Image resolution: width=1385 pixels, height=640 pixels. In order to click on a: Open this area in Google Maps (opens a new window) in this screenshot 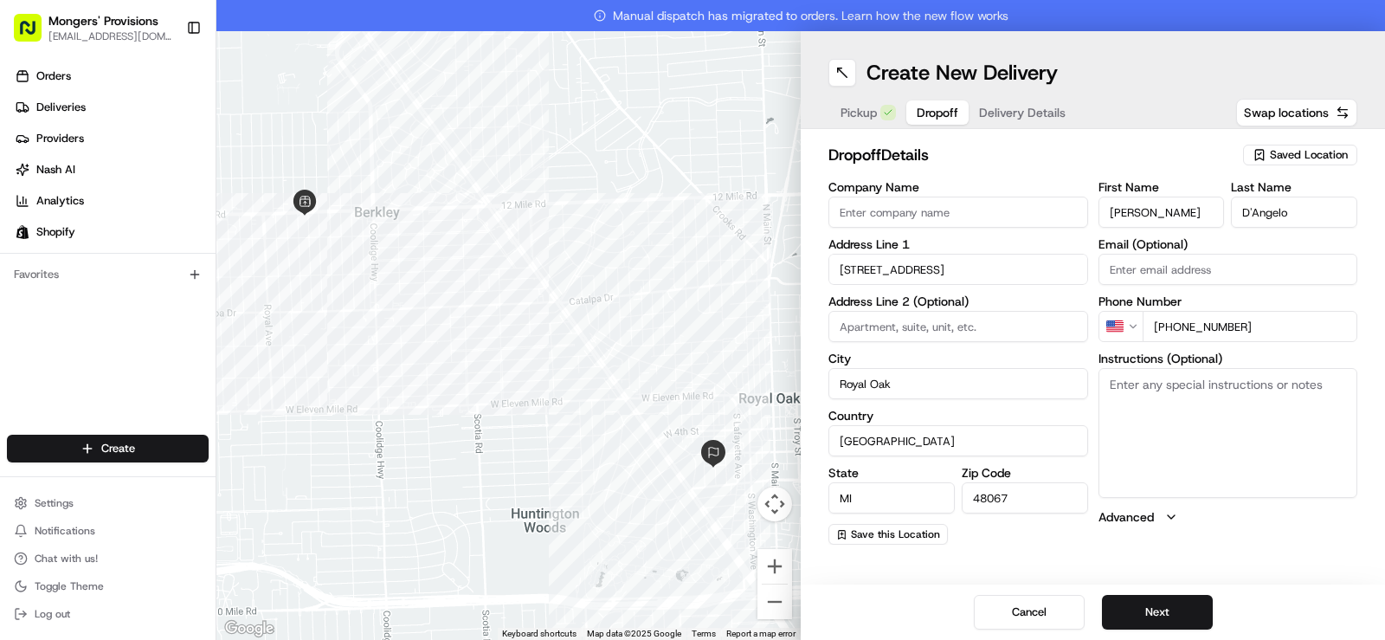, I will do `click(249, 629)`.